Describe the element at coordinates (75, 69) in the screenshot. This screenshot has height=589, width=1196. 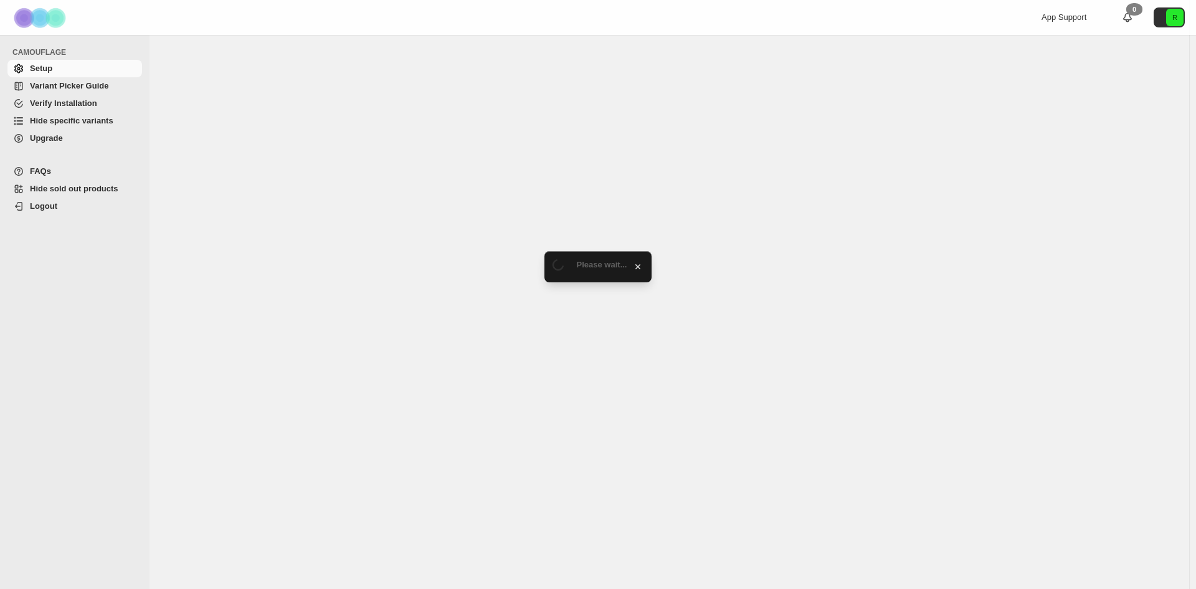
I see `a: Setup` at that location.